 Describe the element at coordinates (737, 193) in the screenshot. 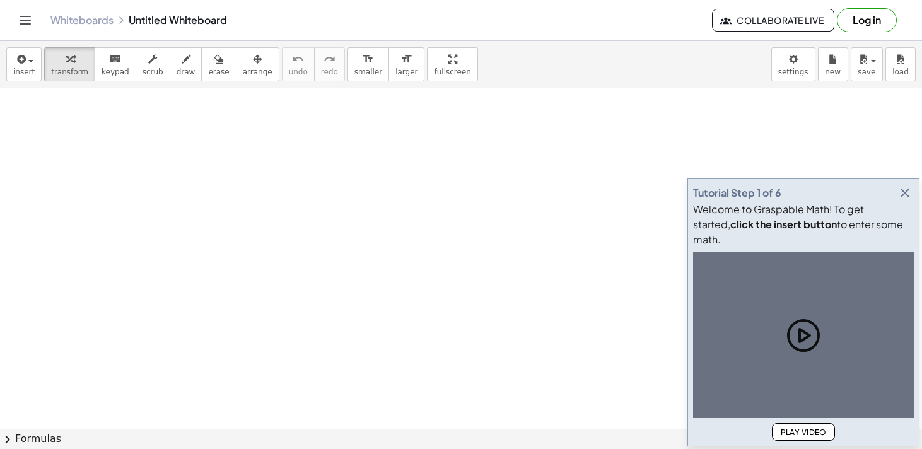

I see `div: Tutorial Step 1 of 6` at that location.